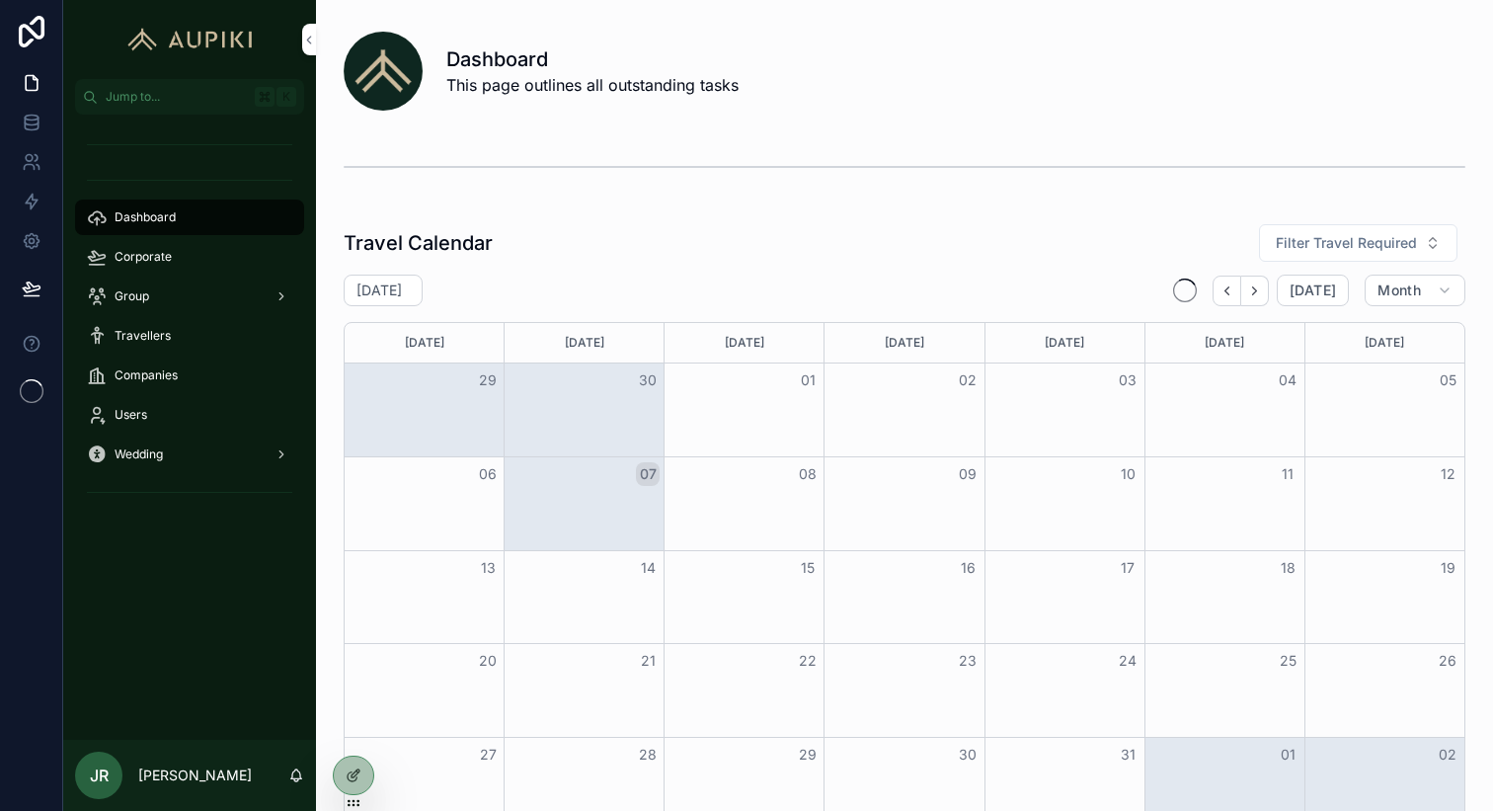  What do you see at coordinates (190, 97) in the screenshot?
I see `button: Jump to...K` at bounding box center [190, 97].